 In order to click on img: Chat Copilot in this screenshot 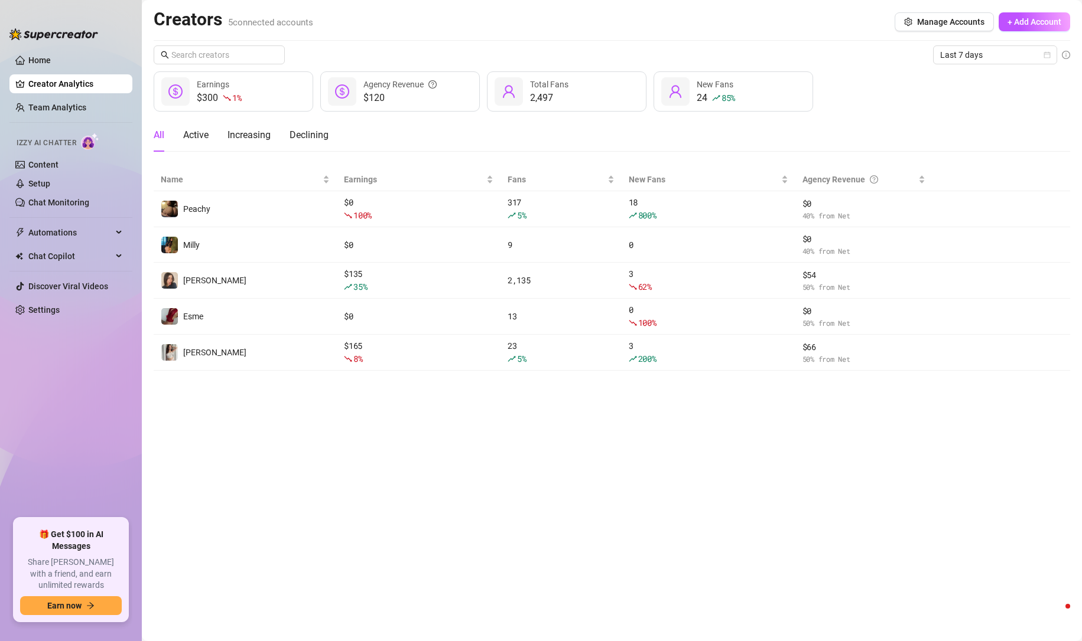, I will do `click(19, 256)`.